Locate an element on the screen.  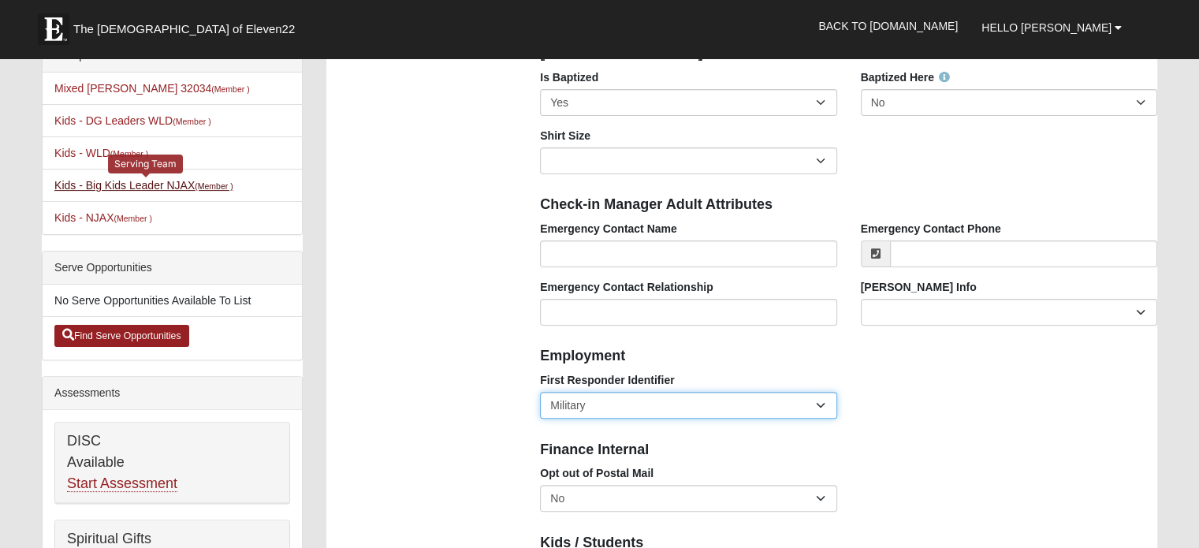
label: Emergency Contact Phone is located at coordinates (931, 229).